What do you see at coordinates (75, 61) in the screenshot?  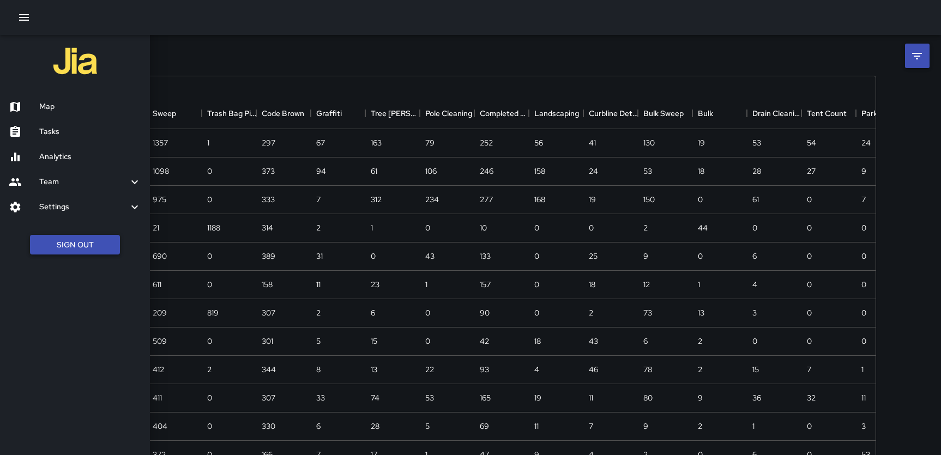 I see `img: jia-logo` at bounding box center [75, 61].